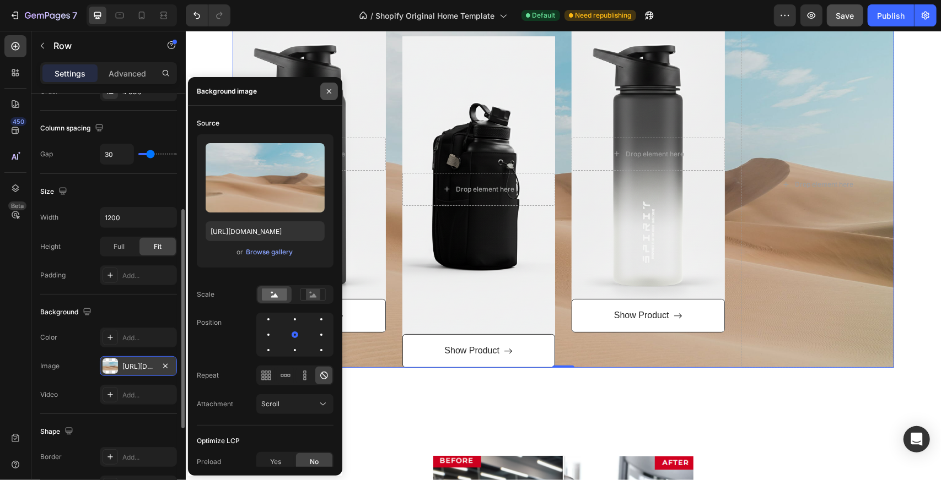  Describe the element at coordinates (218, 441) in the screenshot. I see `div: Optimize LCP` at that location.